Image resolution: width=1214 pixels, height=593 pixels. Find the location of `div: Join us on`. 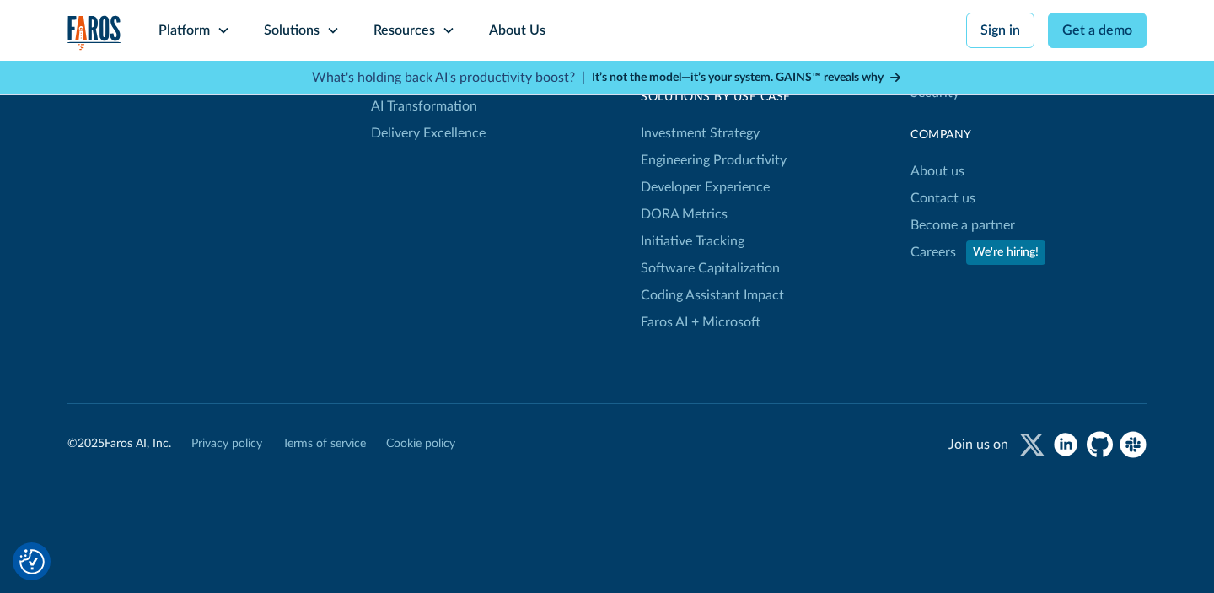

div: Join us on is located at coordinates (978, 444).